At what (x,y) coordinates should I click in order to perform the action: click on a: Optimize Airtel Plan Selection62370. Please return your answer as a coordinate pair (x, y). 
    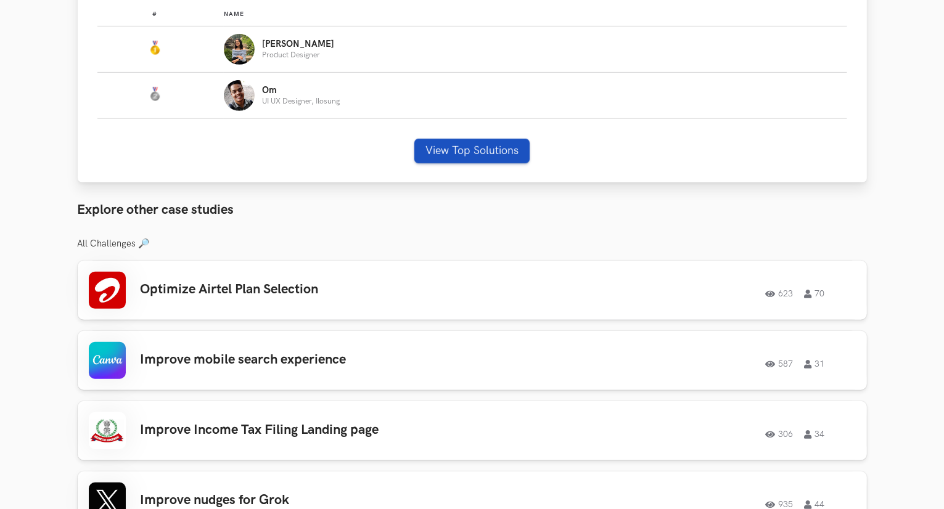
    Looking at the image, I should click on (472, 290).